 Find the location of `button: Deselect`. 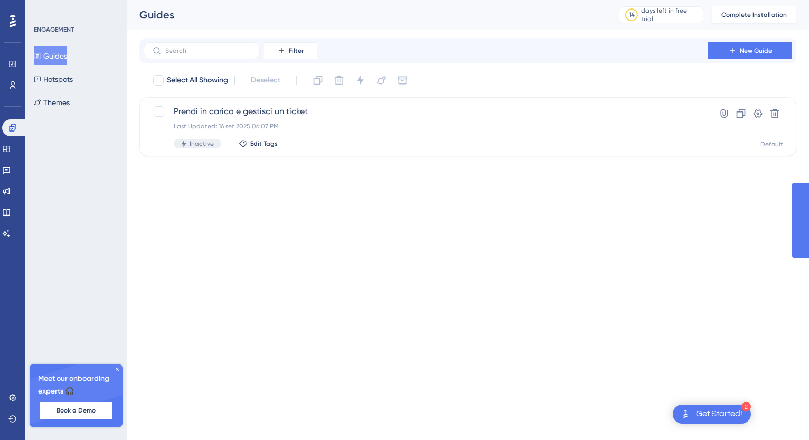

button: Deselect is located at coordinates (266, 80).